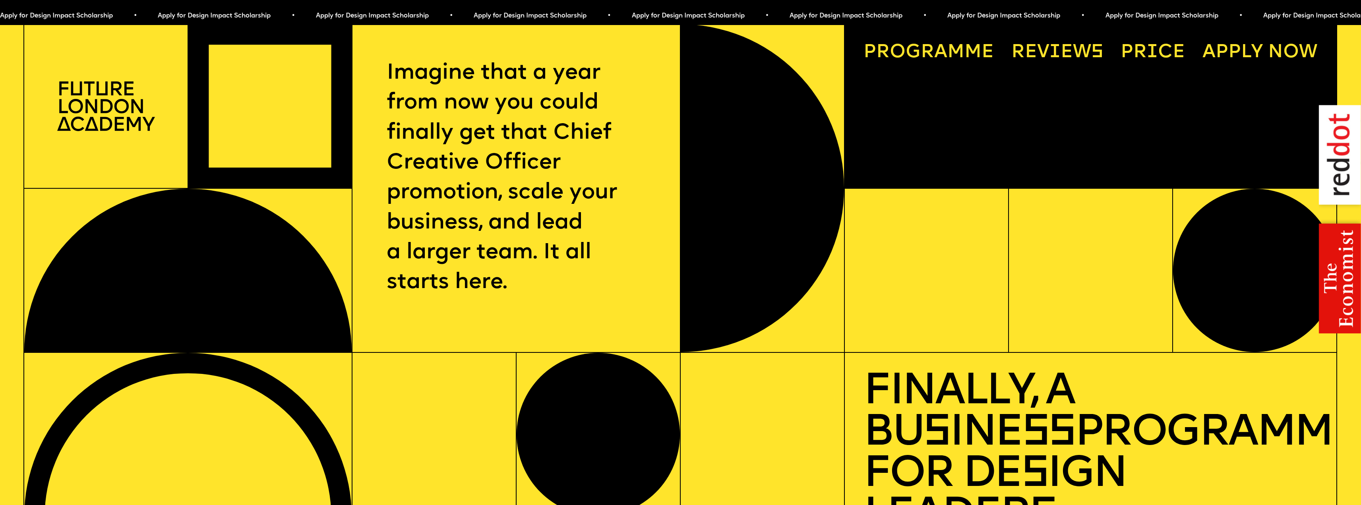 The image size is (1361, 505). What do you see at coordinates (1048, 434) in the screenshot?
I see `span: ss` at bounding box center [1048, 434].